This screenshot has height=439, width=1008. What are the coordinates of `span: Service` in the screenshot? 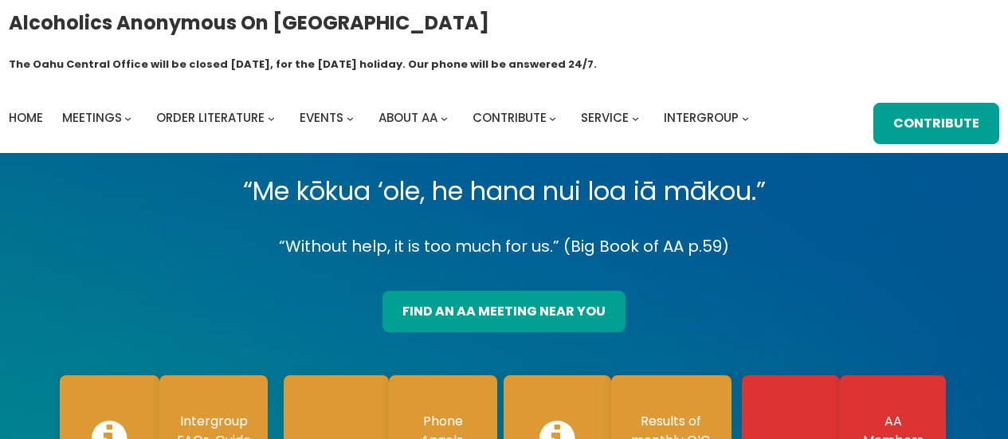 It's located at (605, 117).